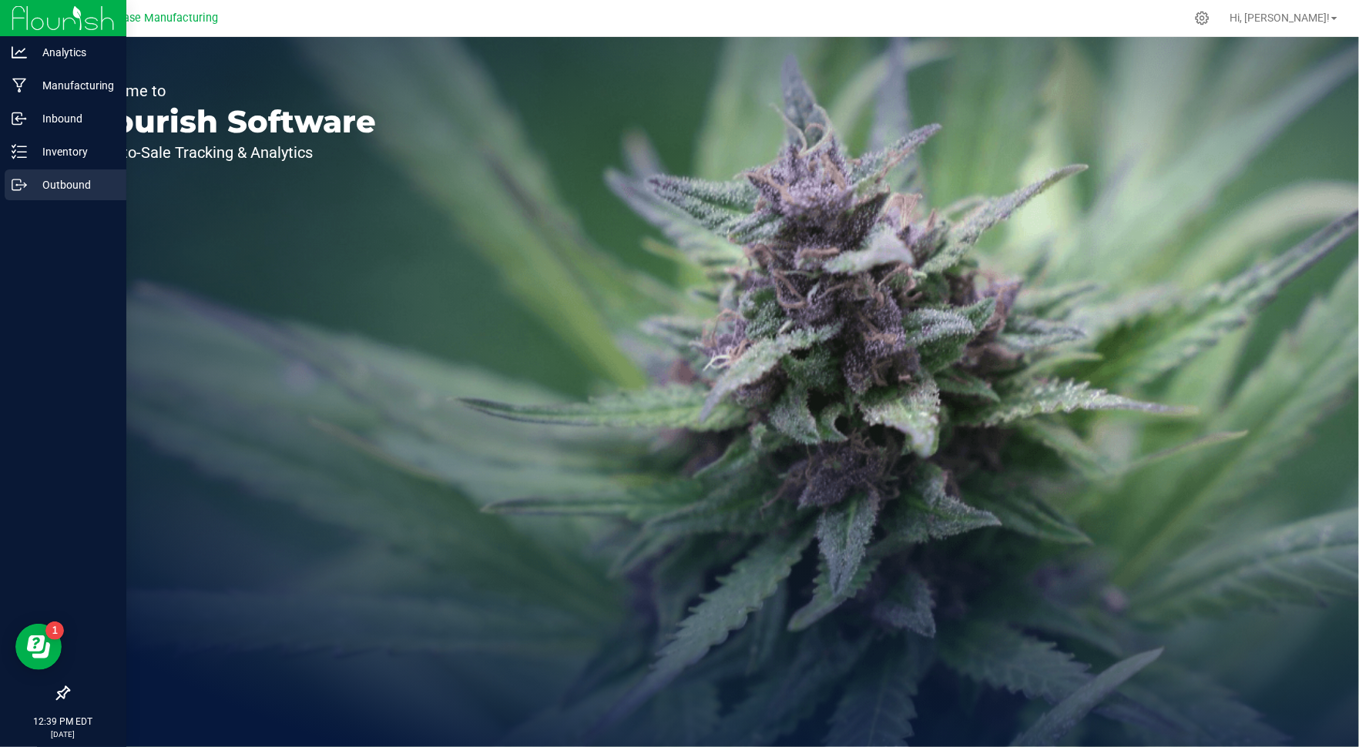  I want to click on p: Outbound, so click(73, 185).